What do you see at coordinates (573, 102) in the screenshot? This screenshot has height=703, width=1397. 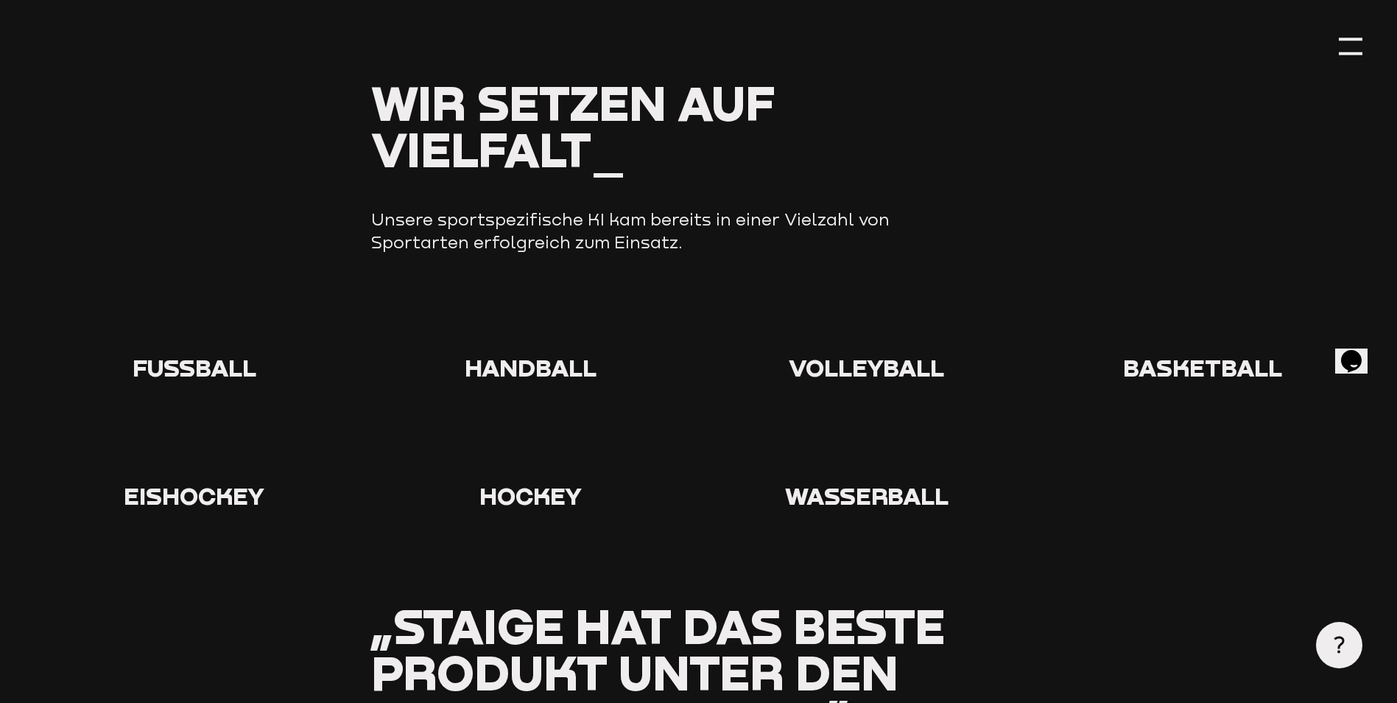 I see `span: Wir setzen auf` at bounding box center [573, 102].